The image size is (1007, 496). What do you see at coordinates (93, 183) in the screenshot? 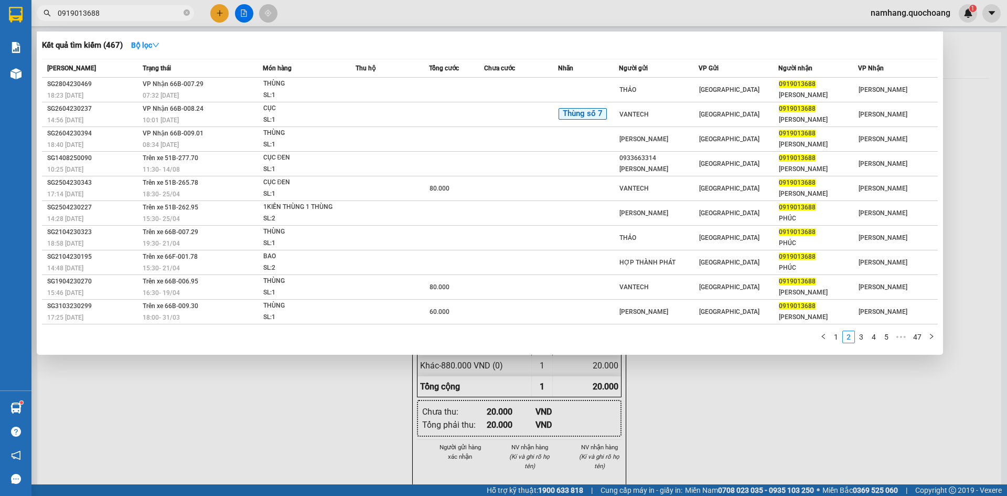
I see `div: SG2504230343` at bounding box center [93, 183].